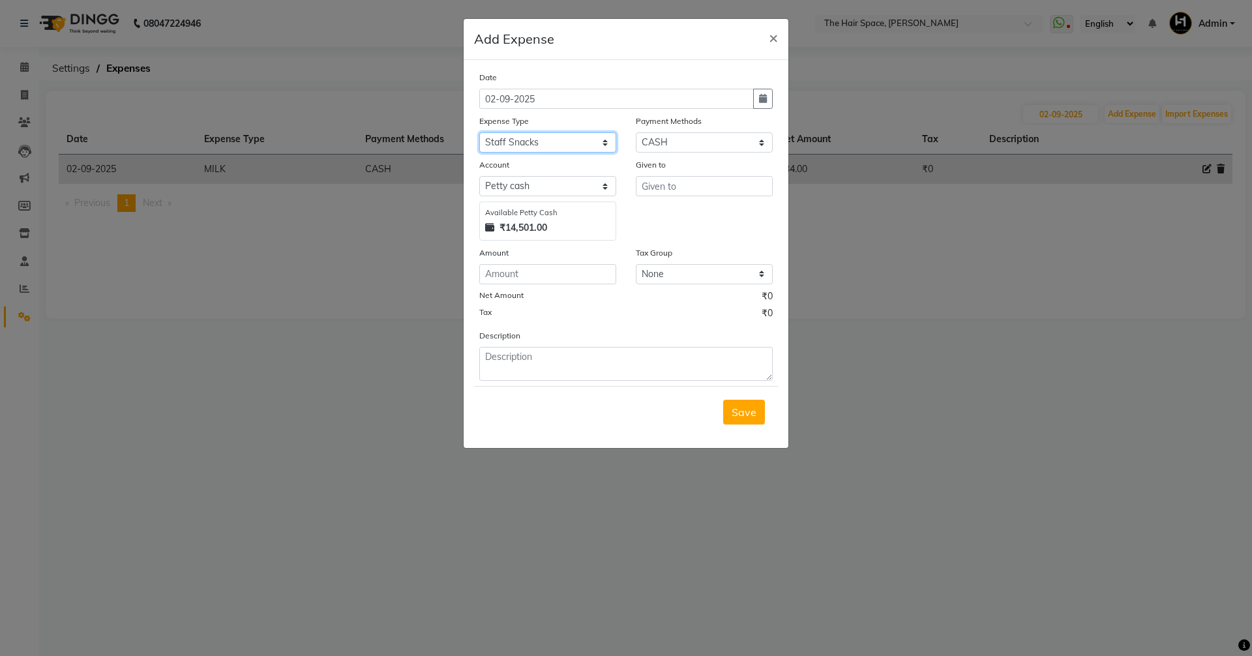  I want to click on button: Close, so click(773, 37).